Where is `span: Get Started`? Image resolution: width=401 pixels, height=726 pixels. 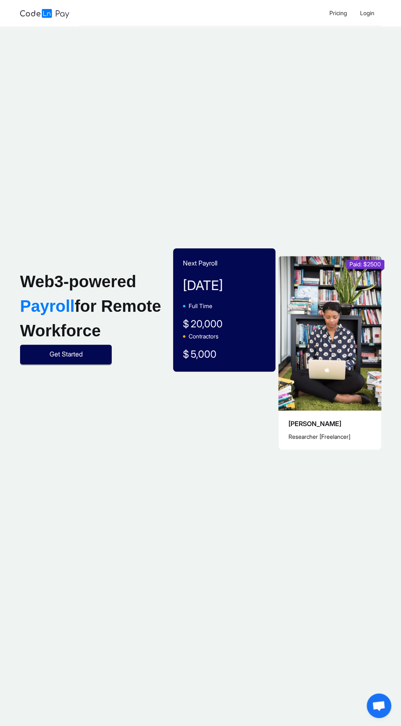
span: Get Started is located at coordinates (66, 354).